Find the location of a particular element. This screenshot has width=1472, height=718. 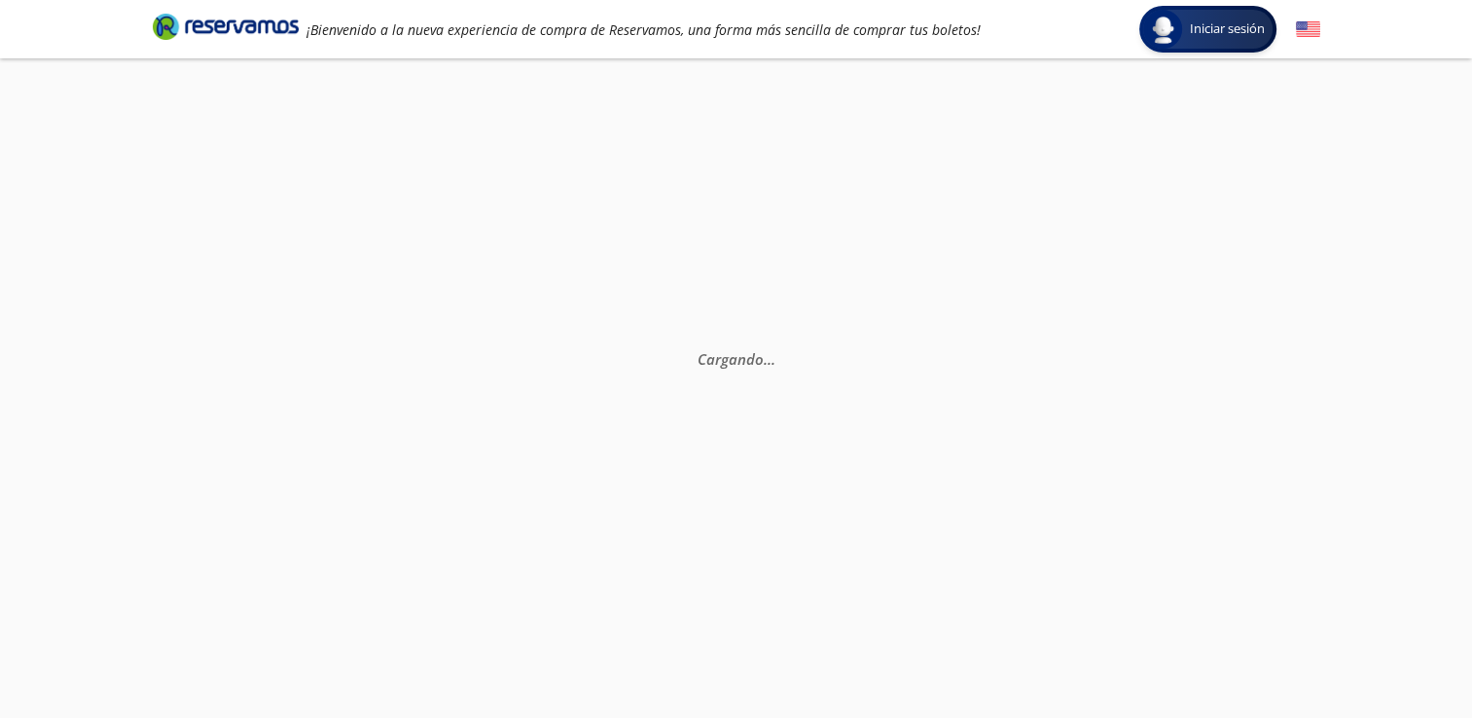

i: Brand Logo is located at coordinates (226, 26).